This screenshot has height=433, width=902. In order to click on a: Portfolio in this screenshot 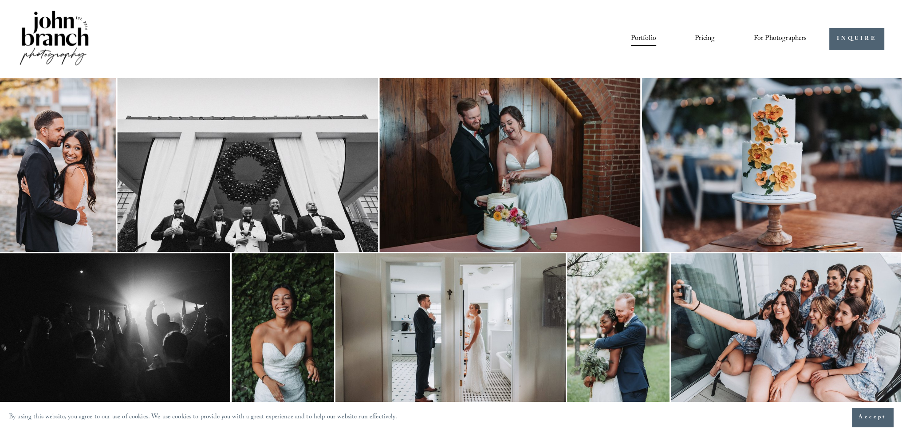, I will do `click(644, 39)`.